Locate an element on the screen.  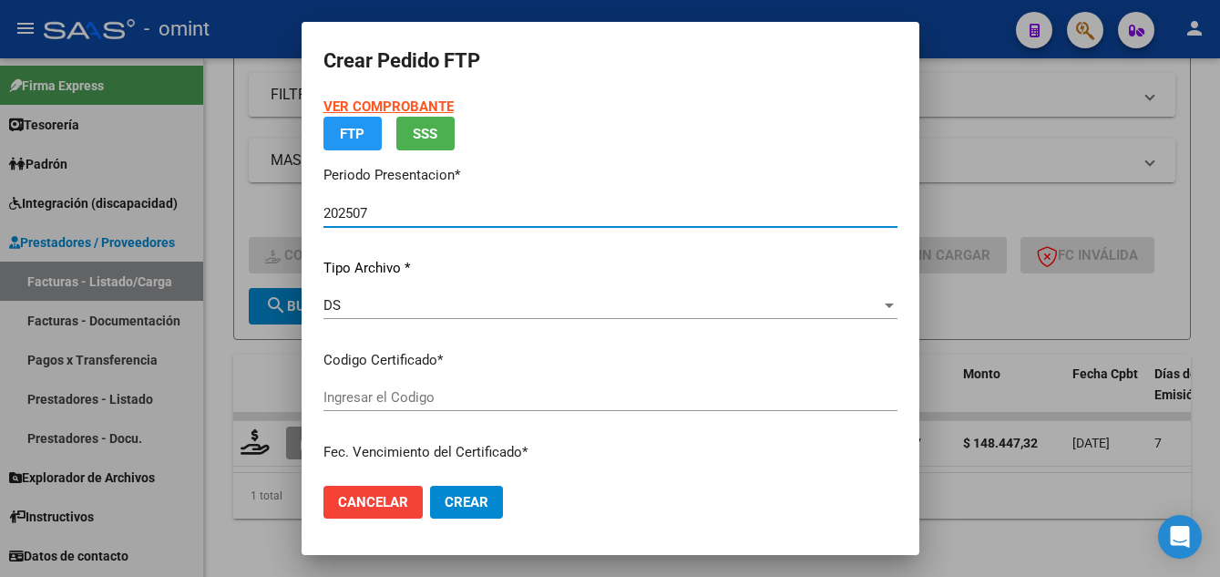
p: Periodo Presentacion is located at coordinates (611, 175).